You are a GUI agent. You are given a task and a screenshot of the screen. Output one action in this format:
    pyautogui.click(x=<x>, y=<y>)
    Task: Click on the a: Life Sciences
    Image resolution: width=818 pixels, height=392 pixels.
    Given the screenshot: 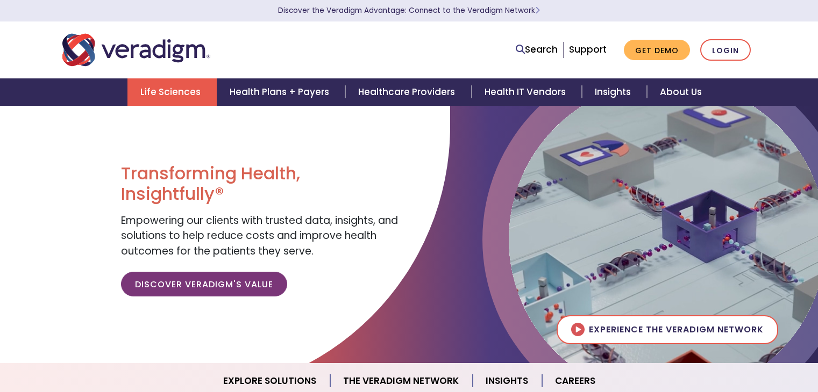 What is the action you would take?
    pyautogui.click(x=172, y=92)
    